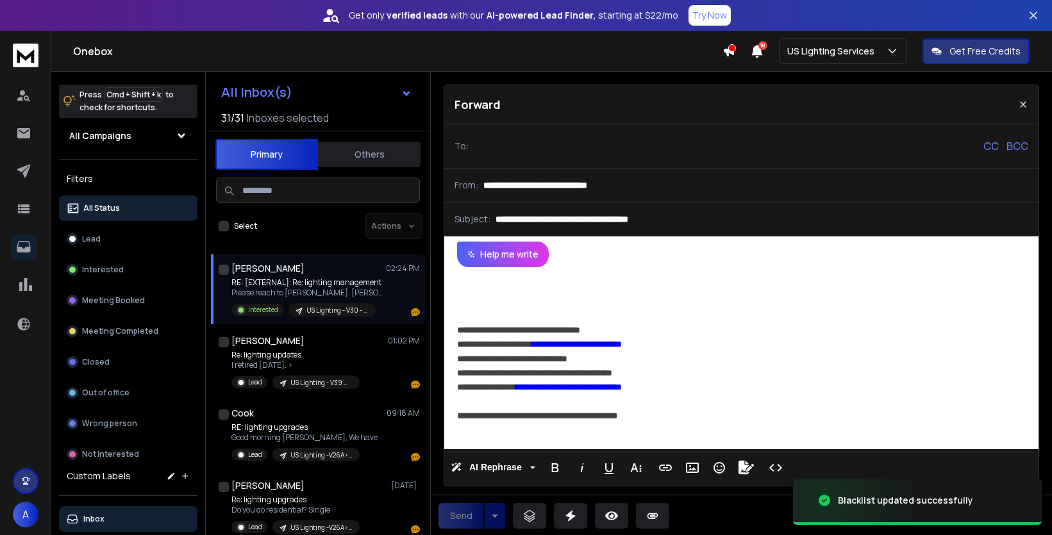  What do you see at coordinates (113, 301) in the screenshot?
I see `p: Meeting Booked` at bounding box center [113, 301].